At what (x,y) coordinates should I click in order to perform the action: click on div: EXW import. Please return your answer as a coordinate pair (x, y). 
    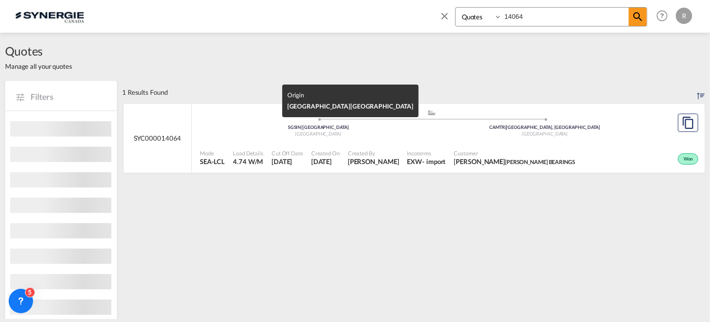
    Looking at the image, I should click on (427, 161).